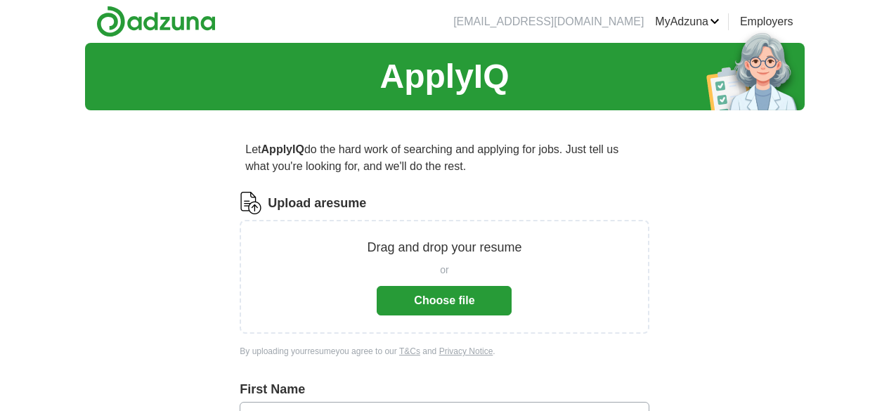  I want to click on img: CV Icon, so click(251, 203).